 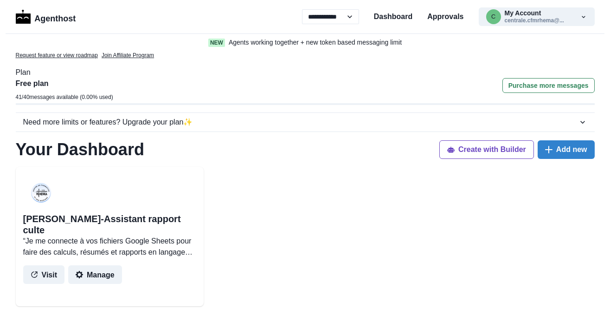 What do you see at coordinates (549, 91) in the screenshot?
I see `a: Purchase more messages` at bounding box center [549, 91].